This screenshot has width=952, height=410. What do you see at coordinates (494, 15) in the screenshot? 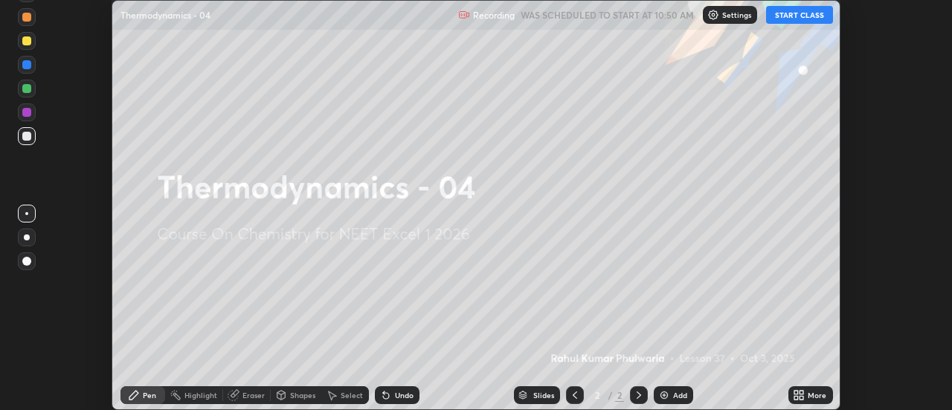
I see `p: Recording` at bounding box center [494, 15].